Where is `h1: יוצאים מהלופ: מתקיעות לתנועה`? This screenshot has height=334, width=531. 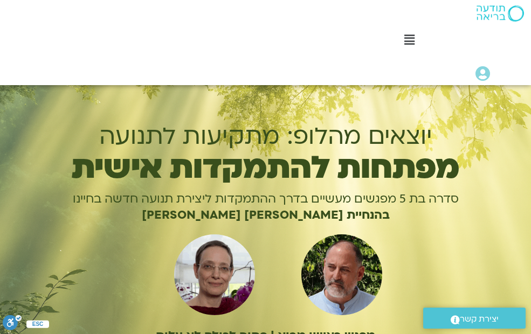 h1: יוצאים מהלופ: מתקיעות לתנועה is located at coordinates (266, 136).